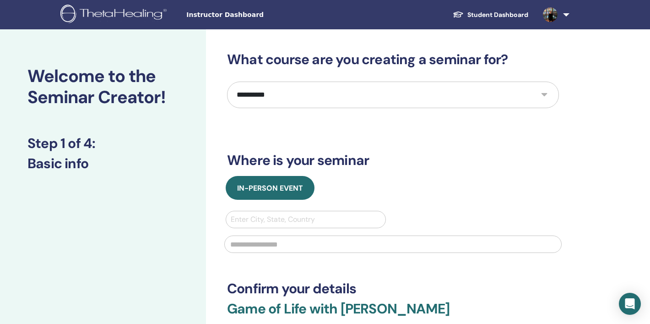  What do you see at coordinates (491, 15) in the screenshot?
I see `a: Student Dashboard` at bounding box center [491, 15].